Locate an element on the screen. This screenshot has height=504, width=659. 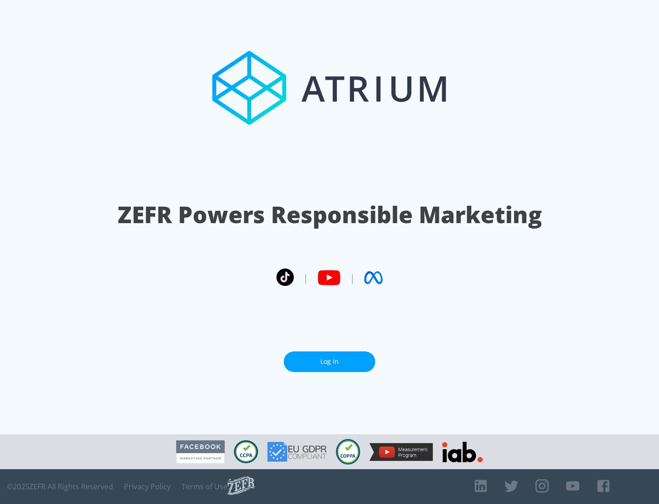
img: IAB is located at coordinates (463, 452).